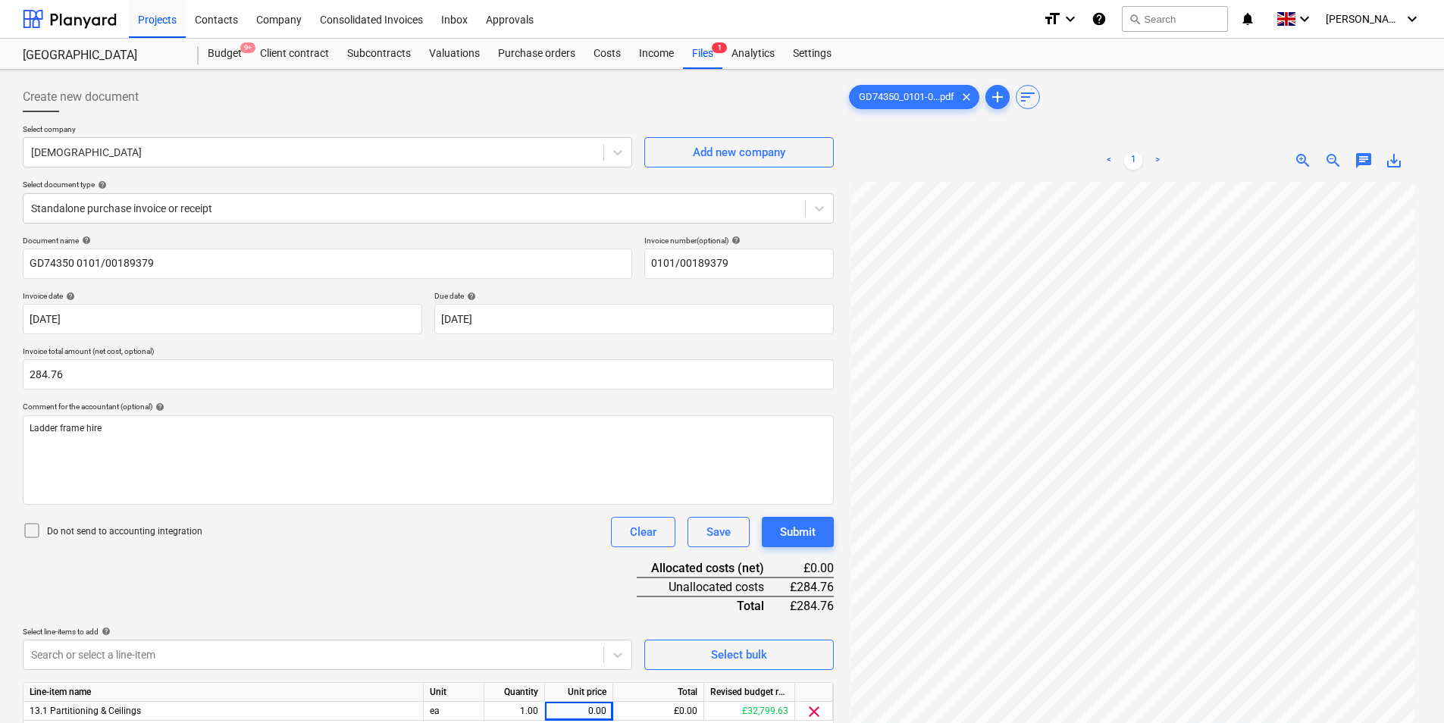 This screenshot has width=1444, height=723. What do you see at coordinates (222, 296) in the screenshot?
I see `div: Invoice date` at bounding box center [222, 296].